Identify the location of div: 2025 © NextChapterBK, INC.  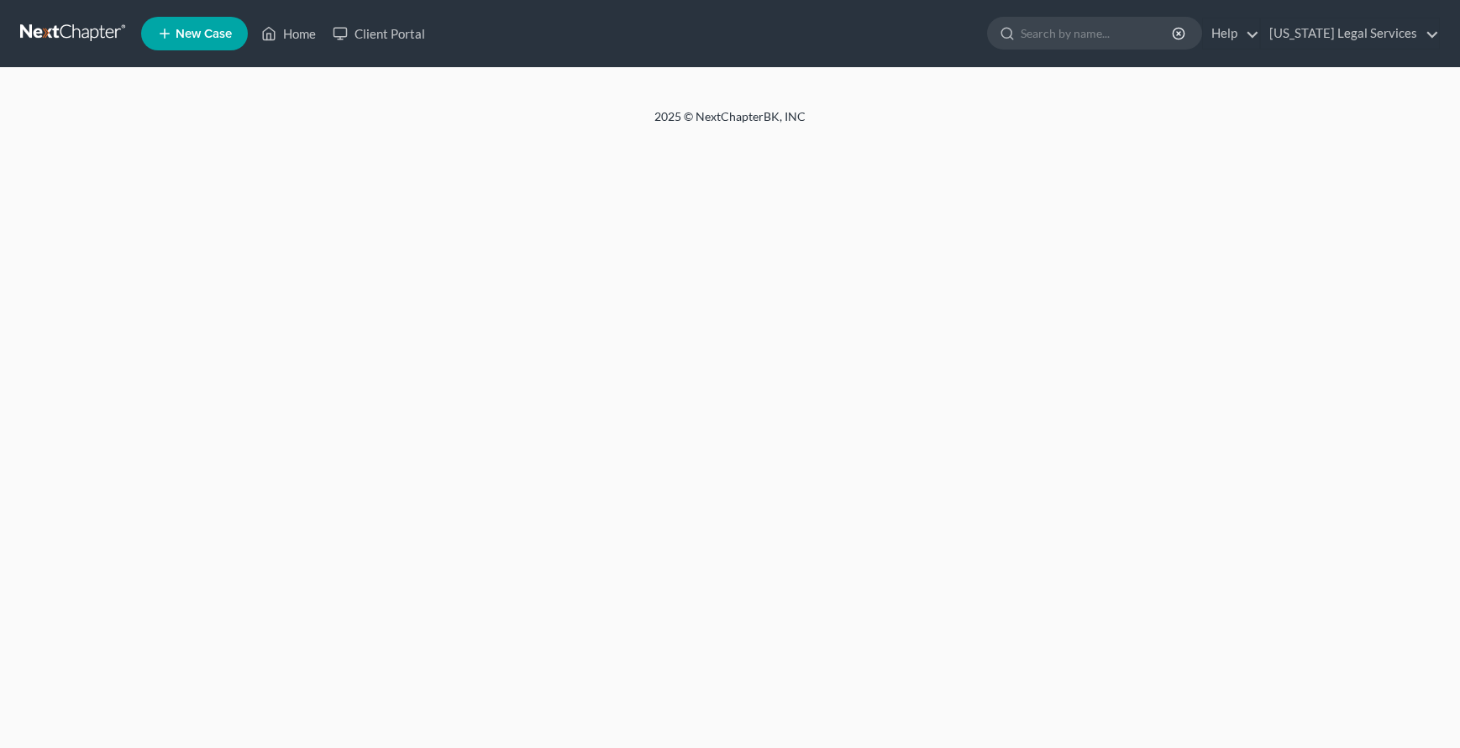
(730, 123).